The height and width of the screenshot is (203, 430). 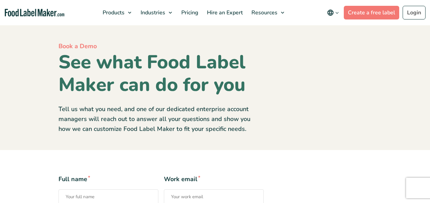 I want to click on span: Resources, so click(x=264, y=13).